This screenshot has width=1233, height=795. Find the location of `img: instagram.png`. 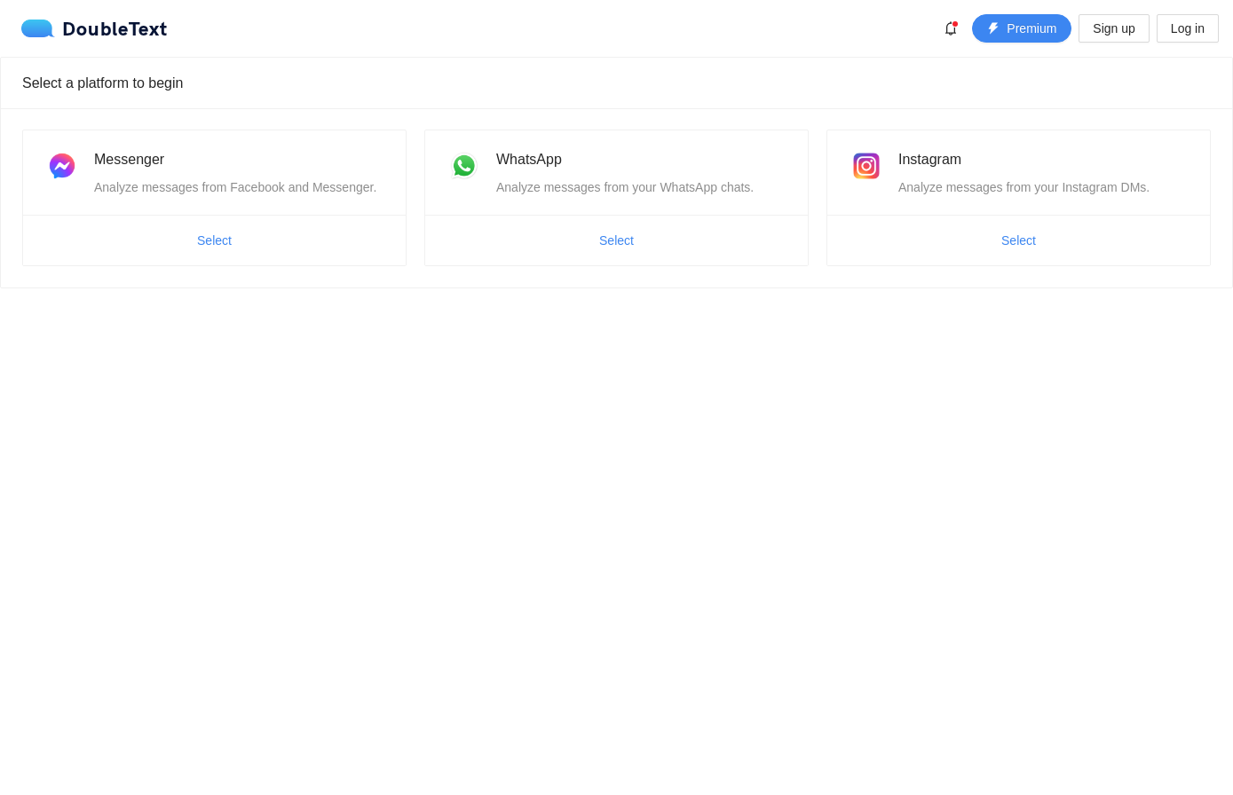

img: instagram.png is located at coordinates (866, 166).